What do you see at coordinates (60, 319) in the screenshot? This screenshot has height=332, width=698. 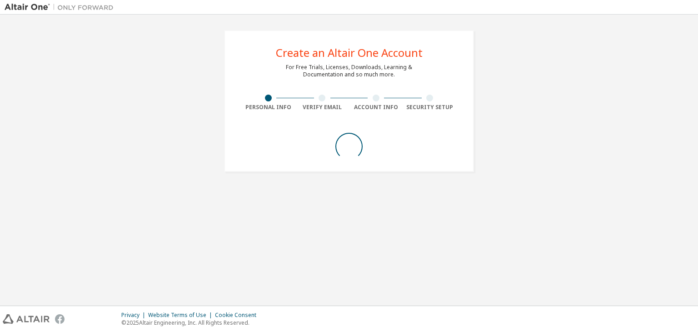 I see `img: facebook.svg` at bounding box center [60, 319].